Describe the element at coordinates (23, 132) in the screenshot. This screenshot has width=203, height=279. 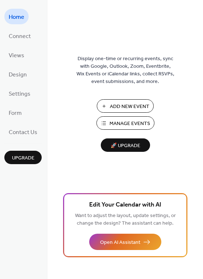
I see `a: Contact Us` at that location.